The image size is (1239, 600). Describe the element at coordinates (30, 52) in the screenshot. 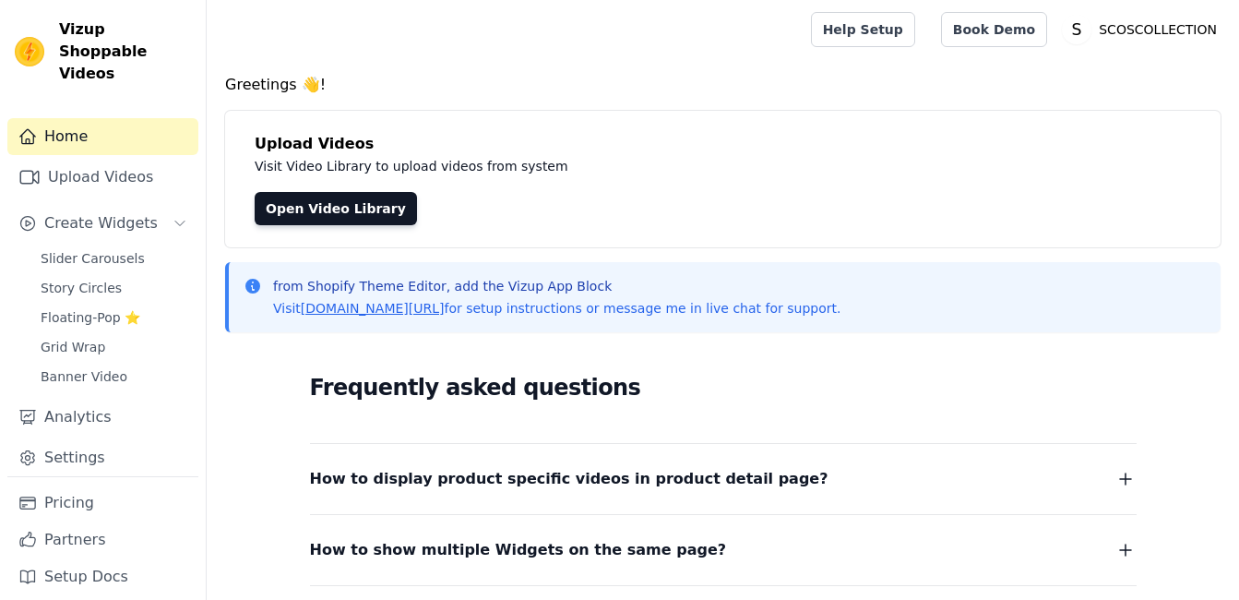

I see `img: Vizup` at that location.